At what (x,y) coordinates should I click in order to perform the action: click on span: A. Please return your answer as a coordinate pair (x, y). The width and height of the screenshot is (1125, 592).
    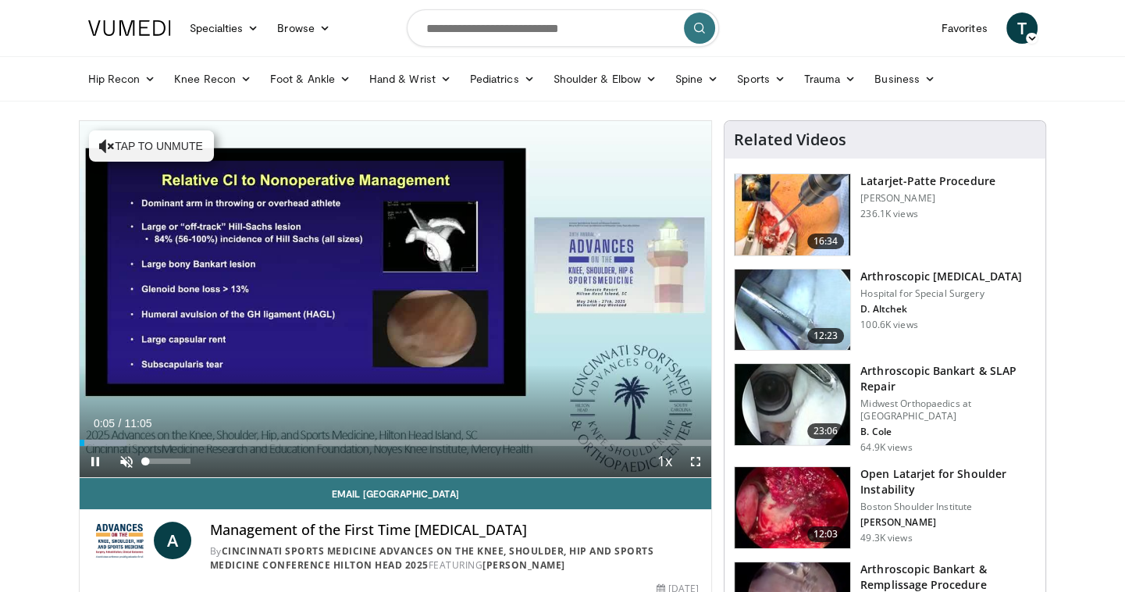
    Looking at the image, I should click on (173, 540).